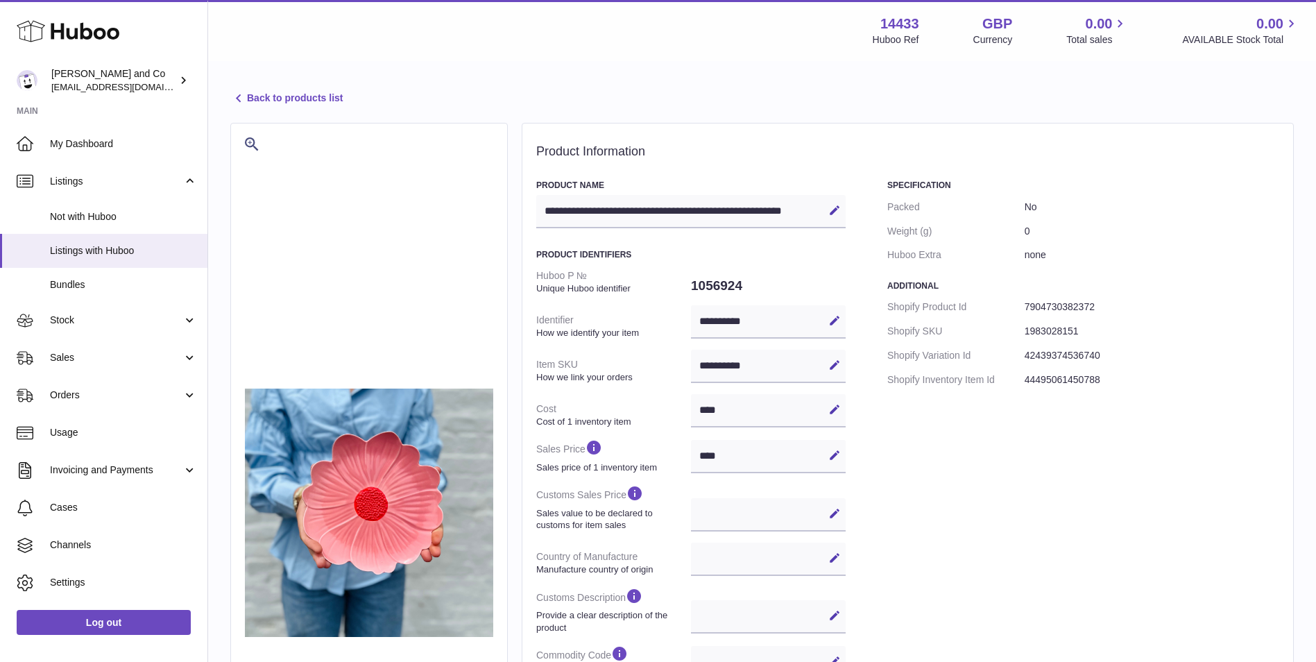 The height and width of the screenshot is (662, 1316). I want to click on dt: Identifier, so click(613, 326).